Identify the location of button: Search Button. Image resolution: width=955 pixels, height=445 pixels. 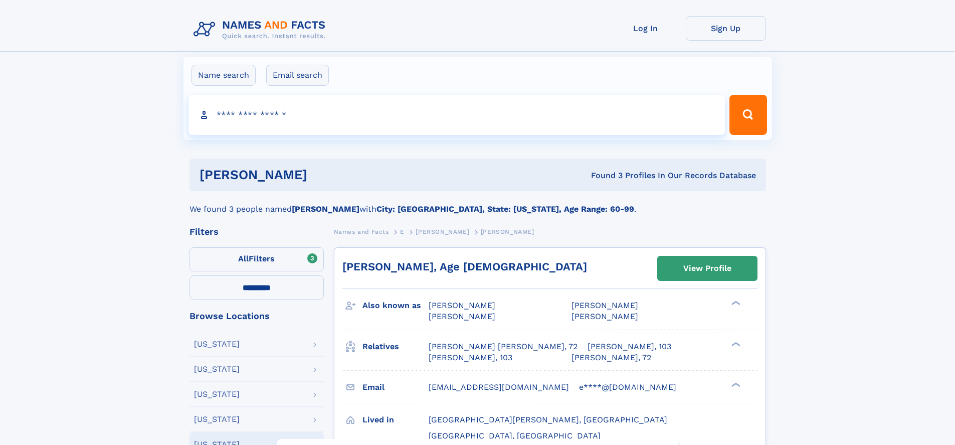
(748, 115).